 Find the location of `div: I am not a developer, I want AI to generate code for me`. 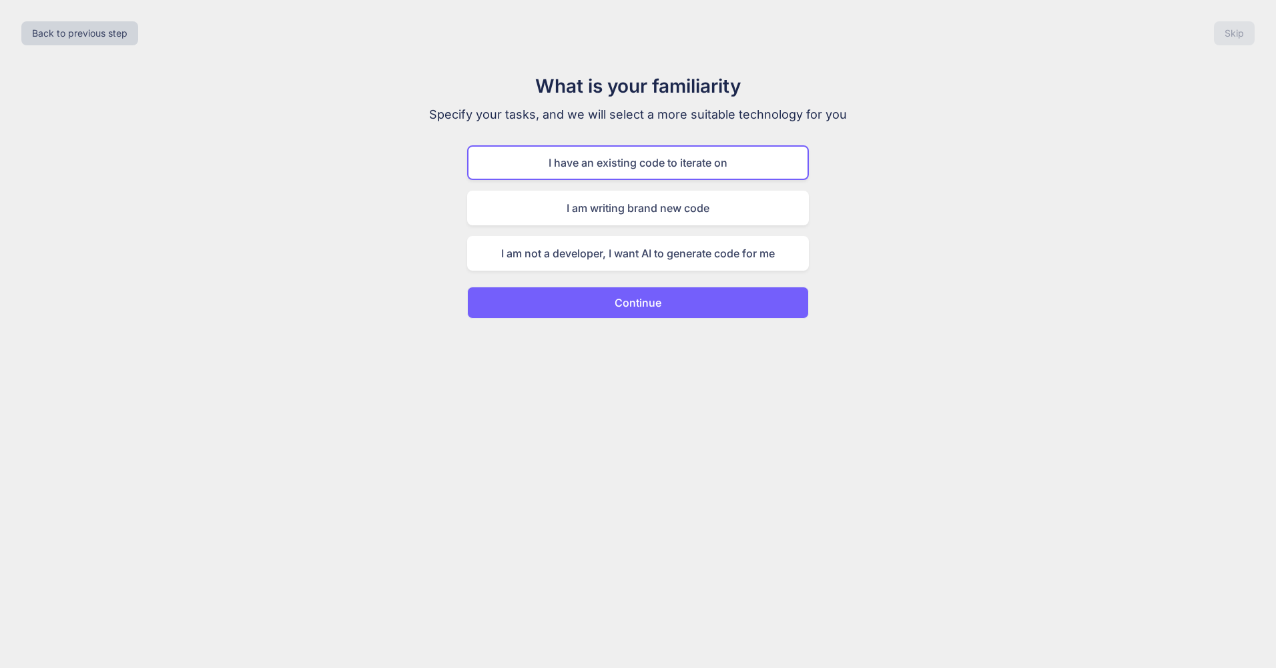

div: I am not a developer, I want AI to generate code for me is located at coordinates (638, 254).